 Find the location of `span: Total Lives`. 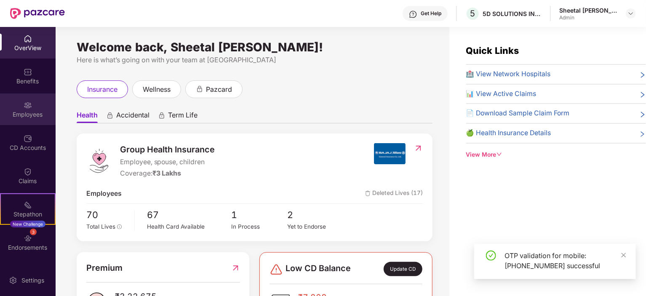

span: Total Lives is located at coordinates (101, 227).